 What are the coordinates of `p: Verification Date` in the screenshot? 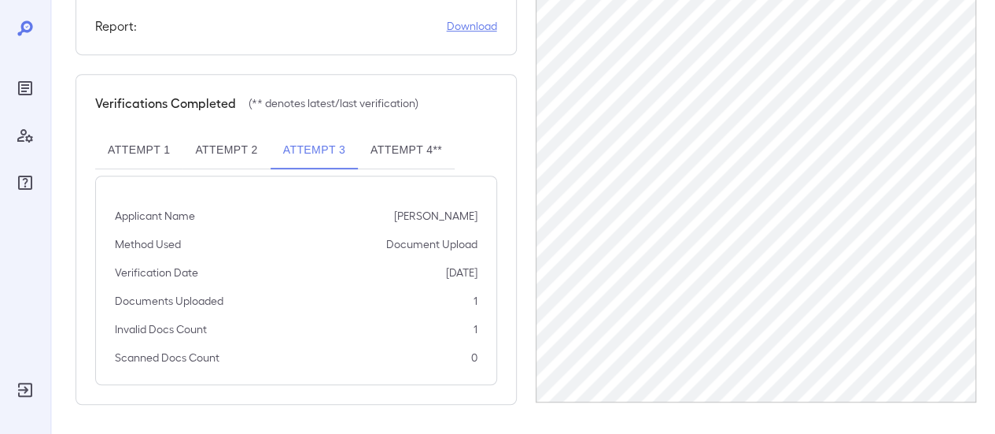 It's located at (157, 272).